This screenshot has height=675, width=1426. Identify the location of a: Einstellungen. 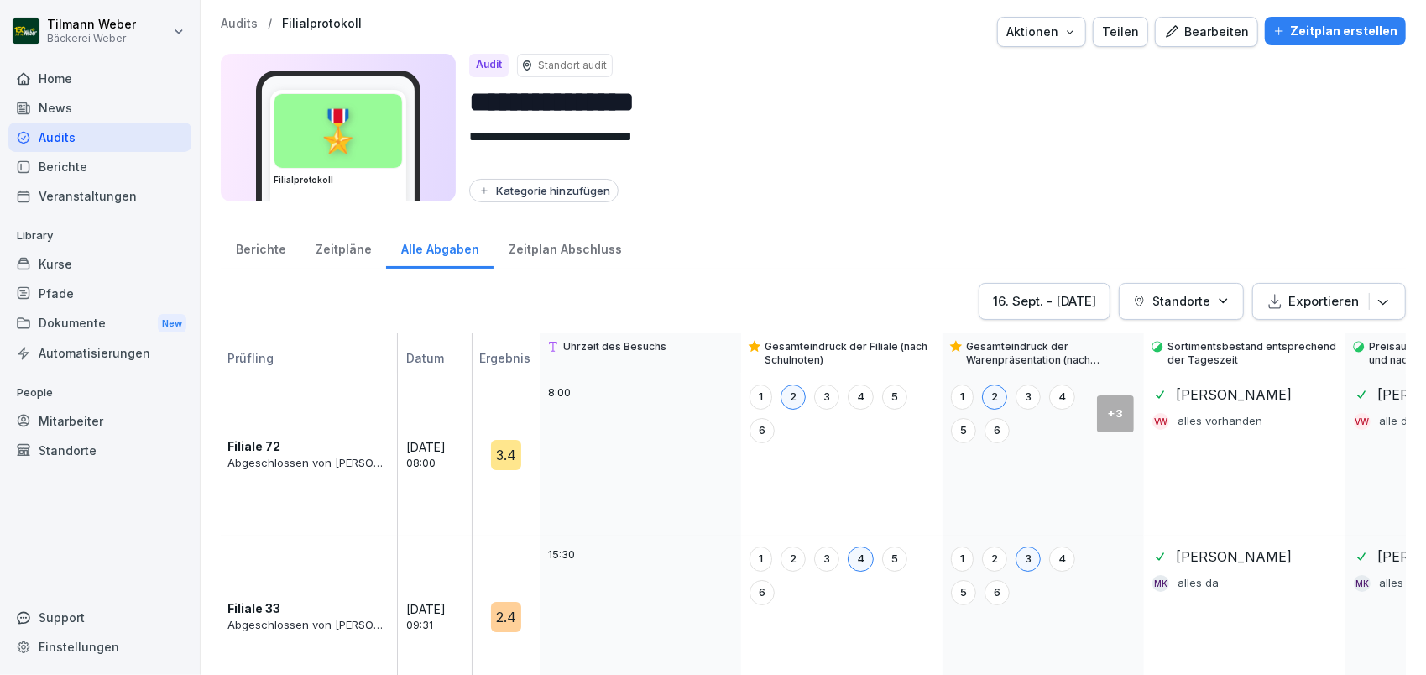
(100, 646).